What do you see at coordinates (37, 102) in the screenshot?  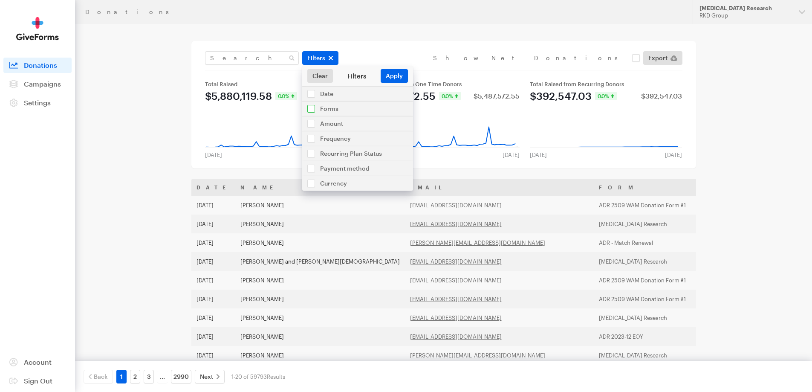 I see `span: Settings` at bounding box center [37, 102].